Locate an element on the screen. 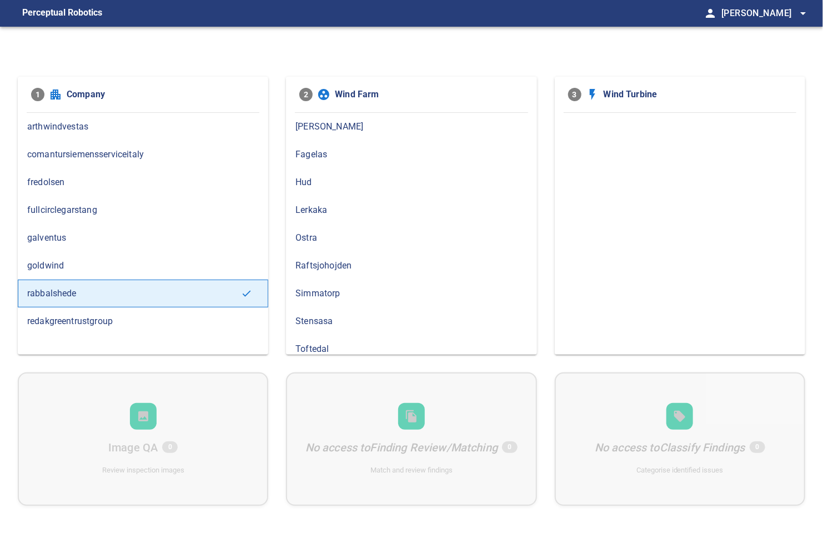  span: 3 is located at coordinates (575, 94).